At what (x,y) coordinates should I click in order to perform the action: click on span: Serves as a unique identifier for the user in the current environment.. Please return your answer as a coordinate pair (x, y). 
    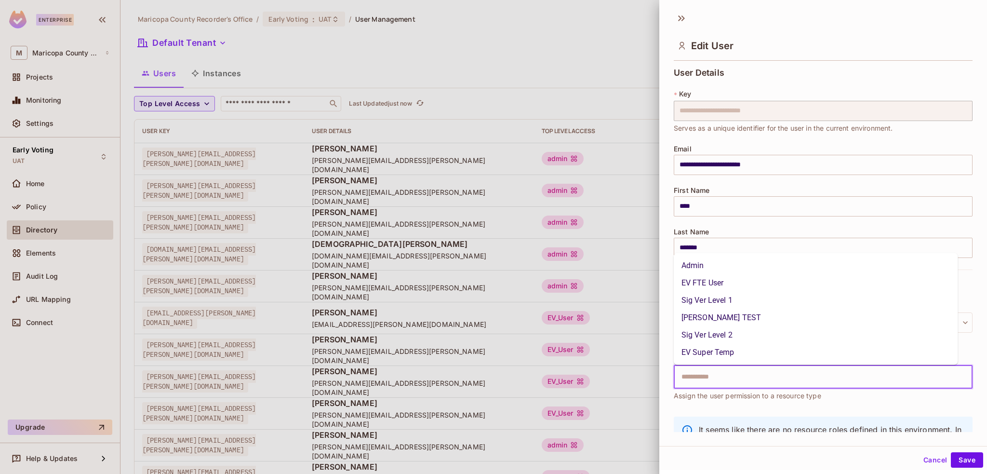
    Looking at the image, I should click on (783, 128).